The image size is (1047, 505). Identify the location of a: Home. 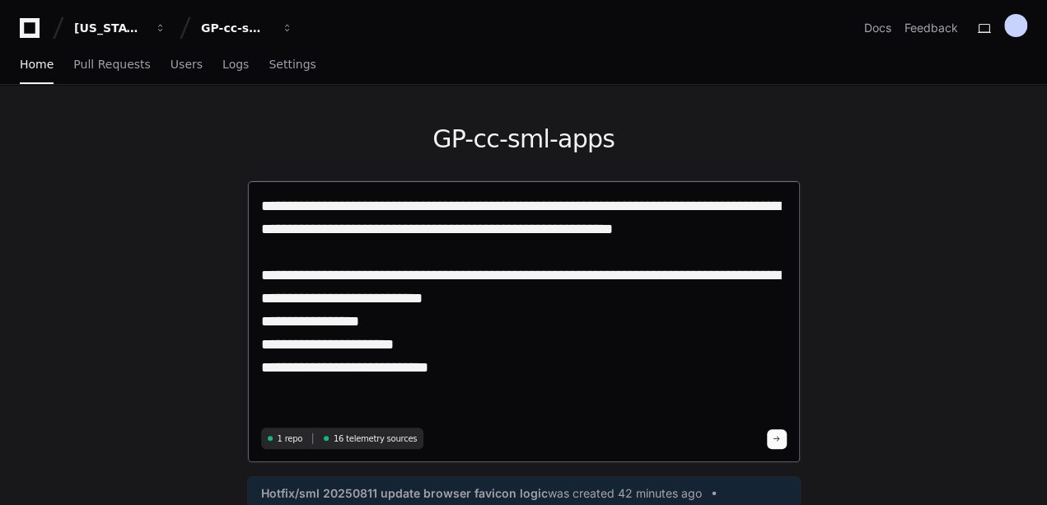
(36, 65).